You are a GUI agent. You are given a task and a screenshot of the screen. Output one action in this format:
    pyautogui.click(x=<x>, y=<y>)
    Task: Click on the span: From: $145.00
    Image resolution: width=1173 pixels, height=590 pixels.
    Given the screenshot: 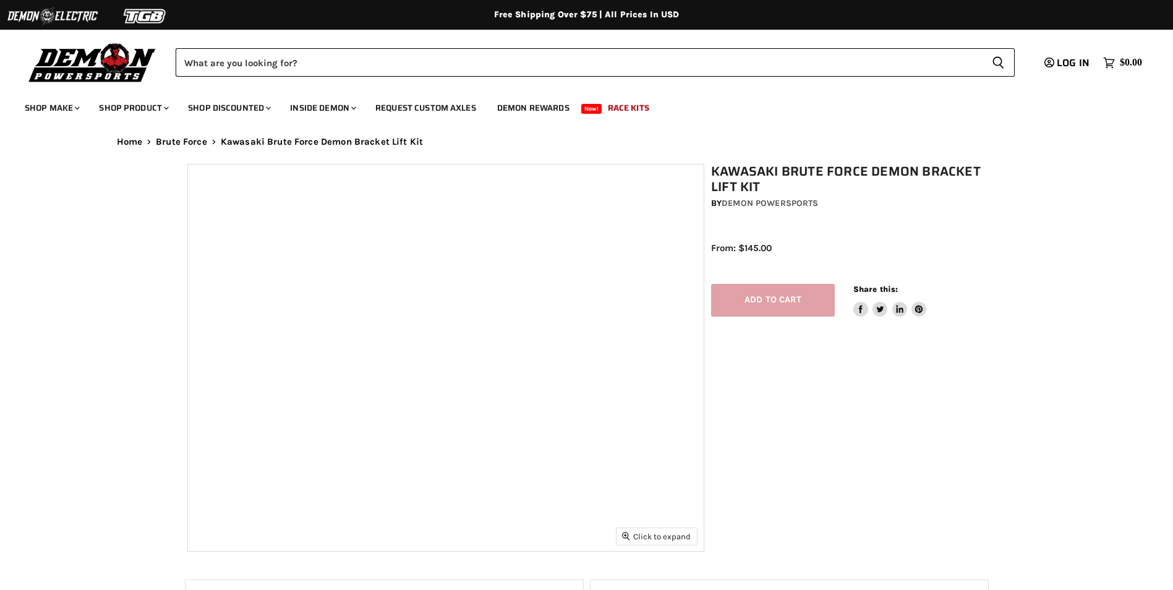 What is the action you would take?
    pyautogui.click(x=742, y=248)
    